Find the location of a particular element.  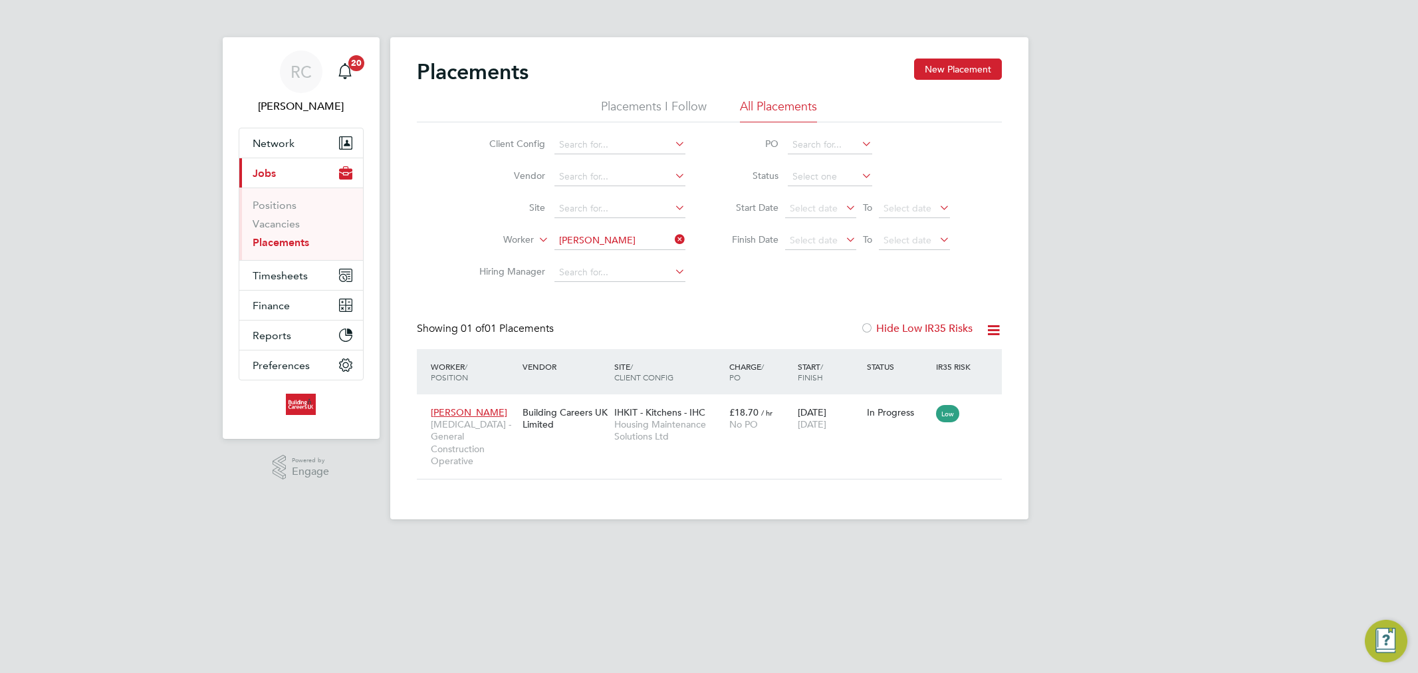

span: / Finish is located at coordinates (810, 372).